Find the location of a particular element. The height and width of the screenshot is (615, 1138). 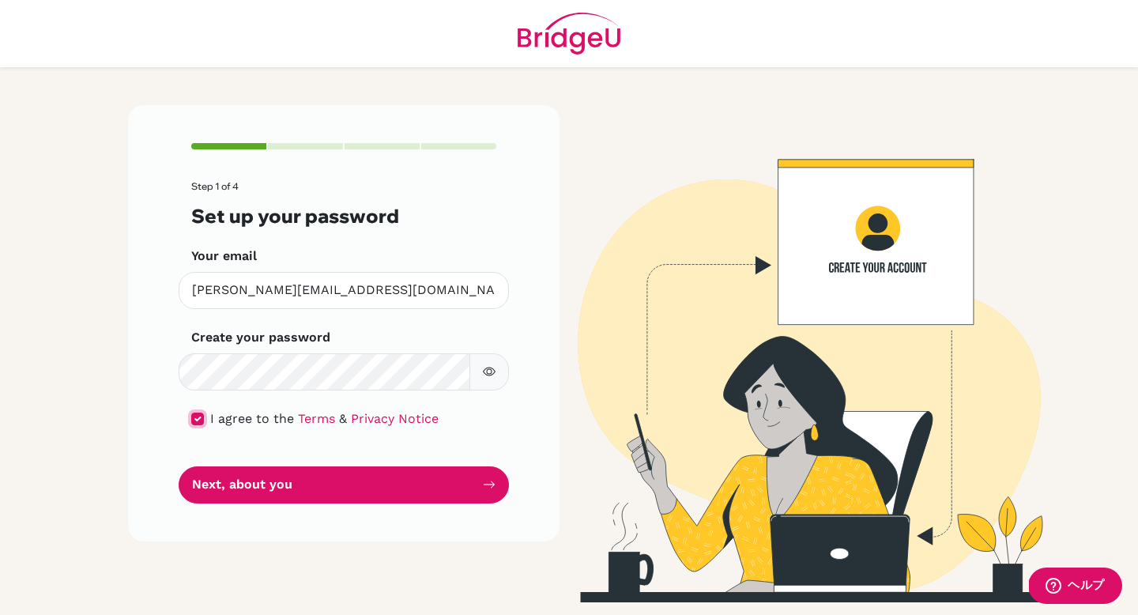

label: Your email is located at coordinates (224, 256).